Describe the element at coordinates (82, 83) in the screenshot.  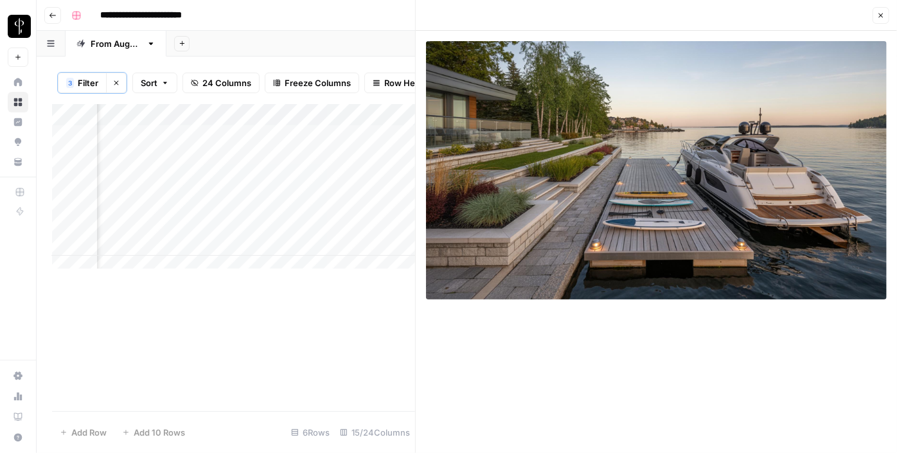
I see `button: 3Filter` at that location.